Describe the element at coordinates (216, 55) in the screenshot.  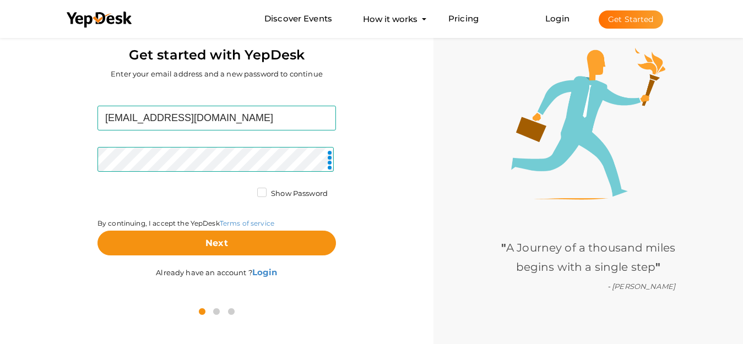
I see `label: Get started with YepDesk` at that location.